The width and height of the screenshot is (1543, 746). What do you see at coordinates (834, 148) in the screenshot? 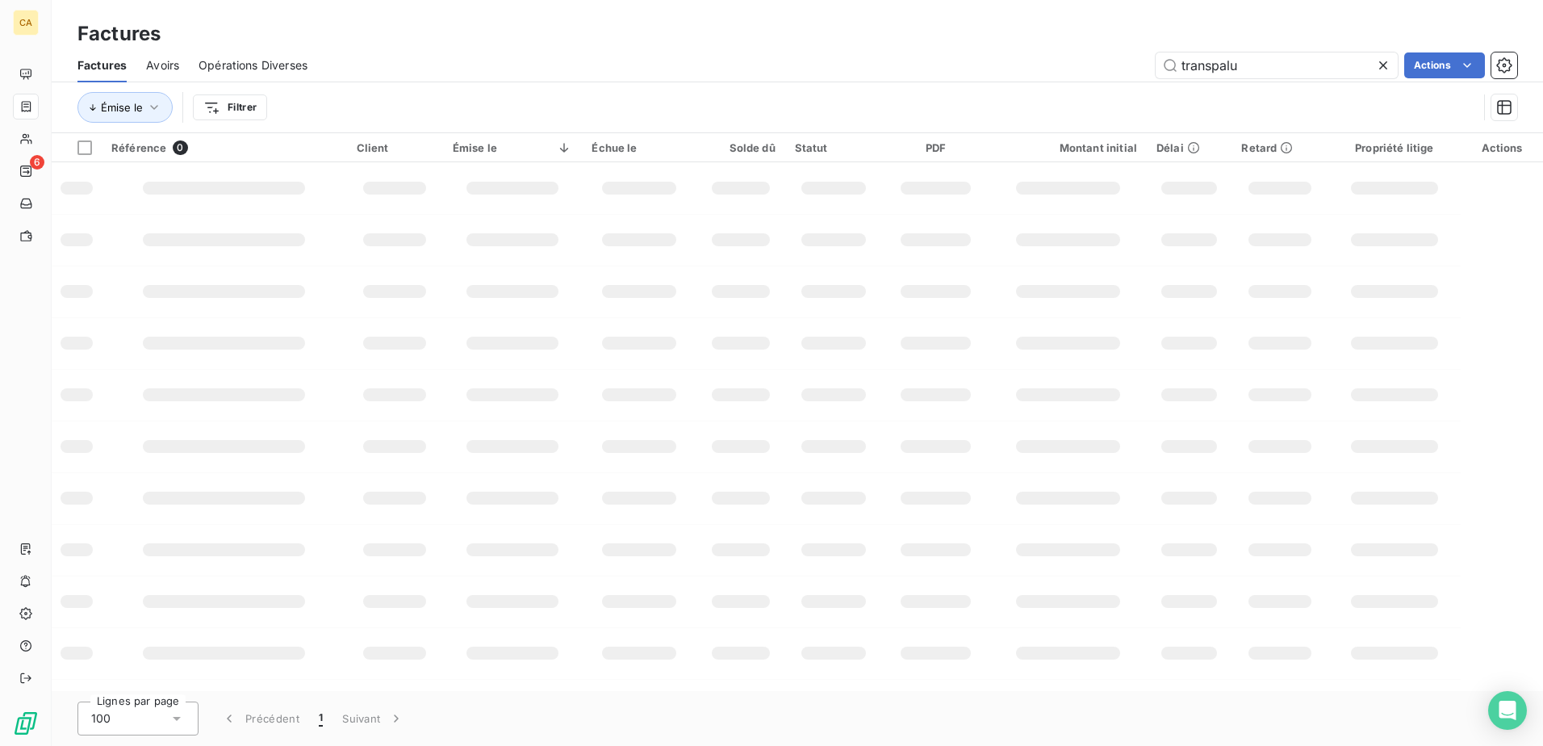
I see `div: Statut` at bounding box center [834, 148].